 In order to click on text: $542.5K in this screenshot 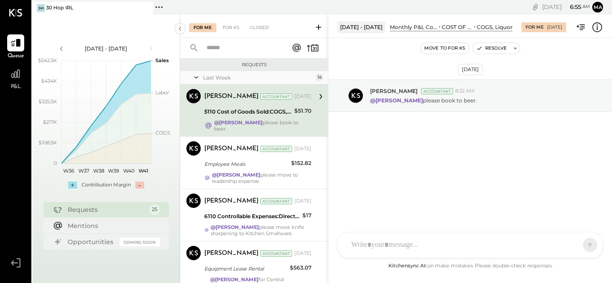, I will do `click(47, 60)`.